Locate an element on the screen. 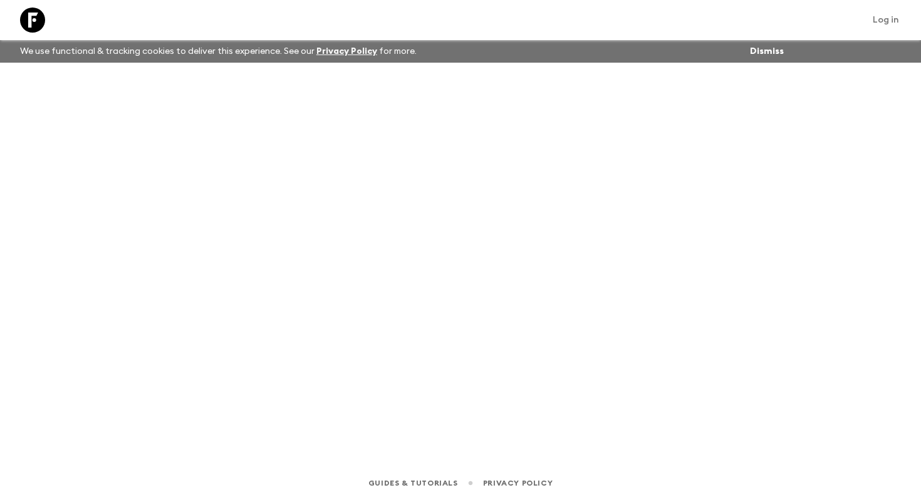 Image resolution: width=921 pixels, height=500 pixels. p: We use functional & tracking cookies to deliver this experience. See our for more. is located at coordinates (218, 51).